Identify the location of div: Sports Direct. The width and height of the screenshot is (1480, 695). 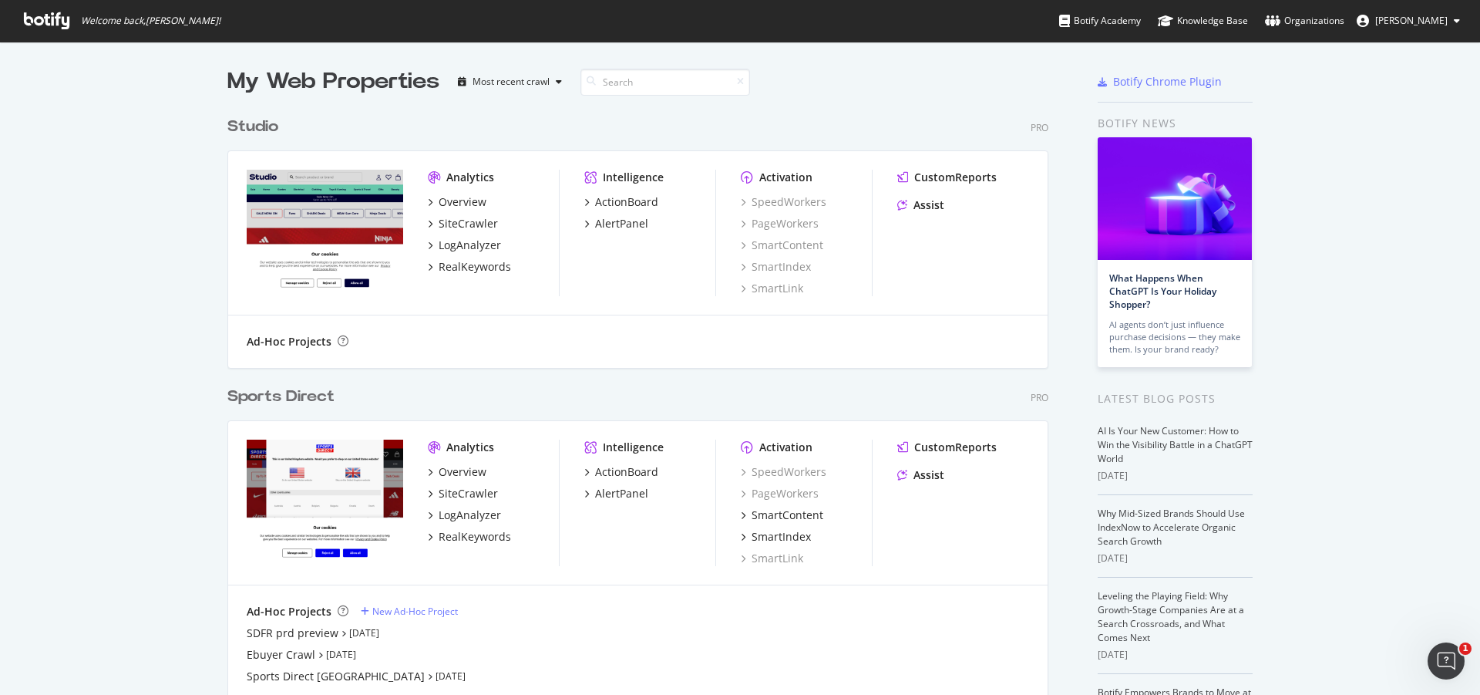
(281, 396).